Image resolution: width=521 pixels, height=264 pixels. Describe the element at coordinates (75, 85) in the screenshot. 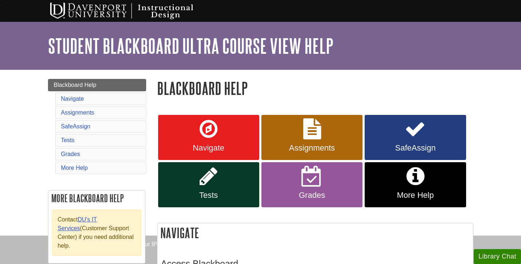

I see `span: Blackboard Help` at that location.